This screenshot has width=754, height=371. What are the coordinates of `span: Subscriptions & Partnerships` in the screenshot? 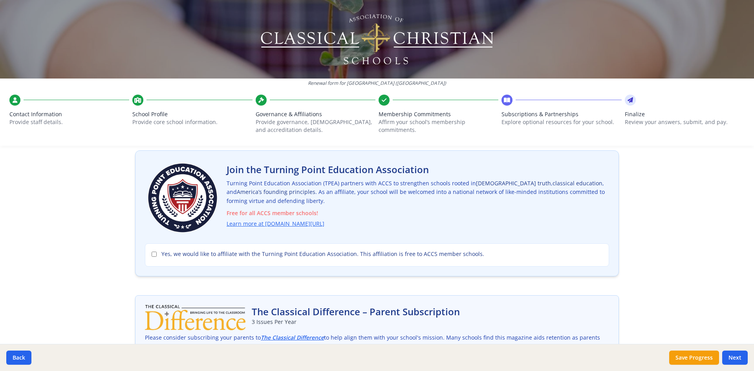 It's located at (561, 114).